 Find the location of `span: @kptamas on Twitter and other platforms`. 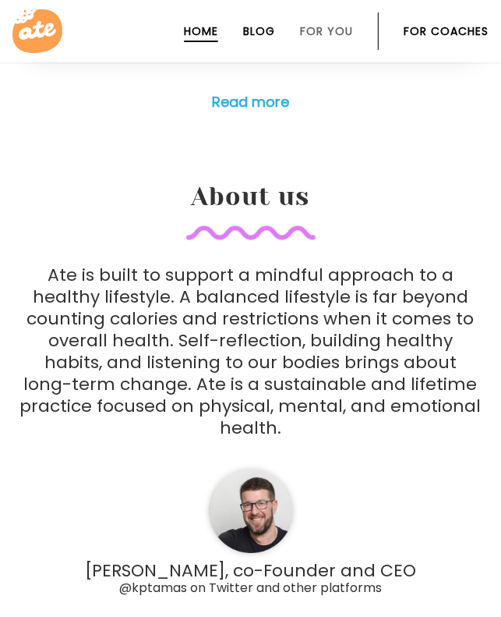

span: @kptamas on Twitter and other platforms is located at coordinates (250, 587).